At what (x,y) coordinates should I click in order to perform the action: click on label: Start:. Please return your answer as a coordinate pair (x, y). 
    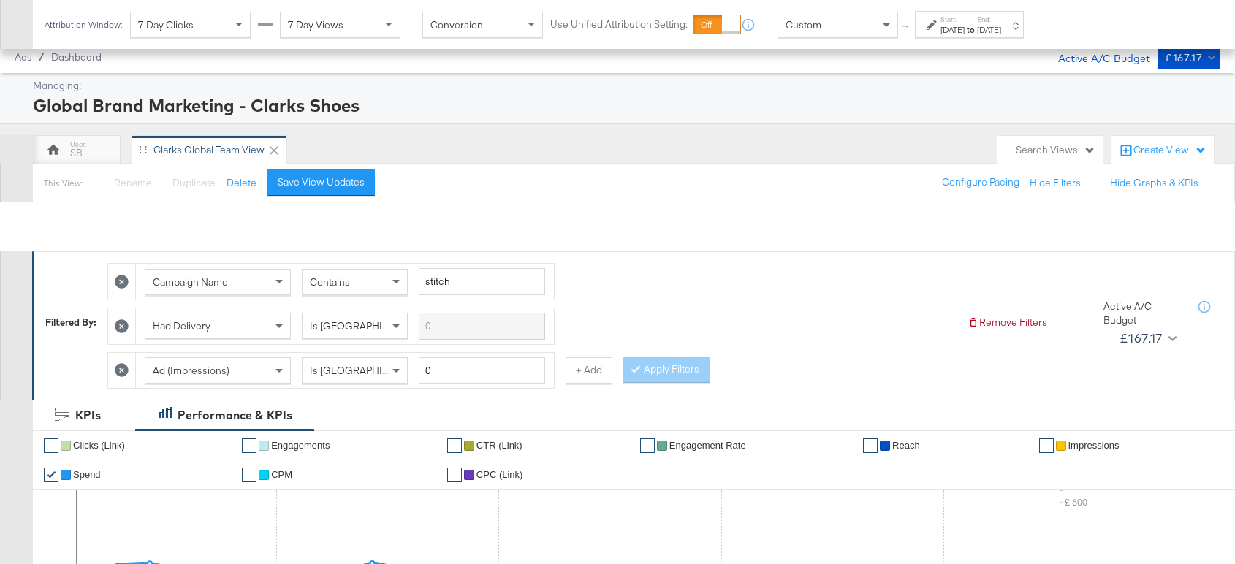
    Looking at the image, I should click on (952, 19).